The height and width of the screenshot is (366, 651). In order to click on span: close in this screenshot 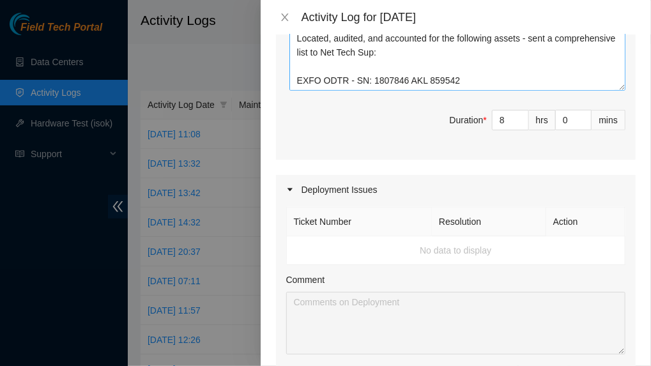, I will do `click(285, 17)`.